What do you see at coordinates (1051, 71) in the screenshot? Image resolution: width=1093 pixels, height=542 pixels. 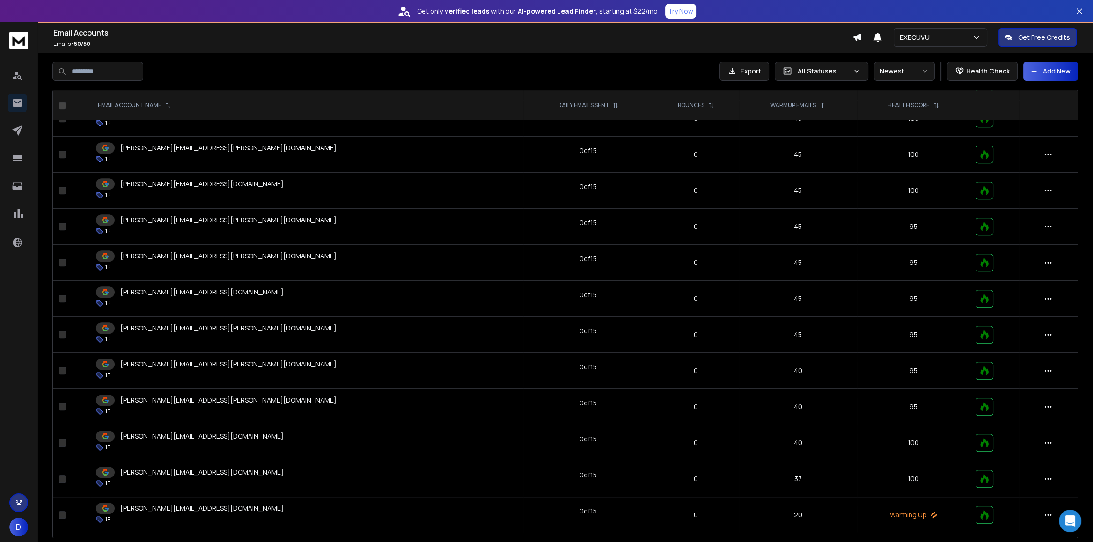 I see `button: Add New` at bounding box center [1051, 71].